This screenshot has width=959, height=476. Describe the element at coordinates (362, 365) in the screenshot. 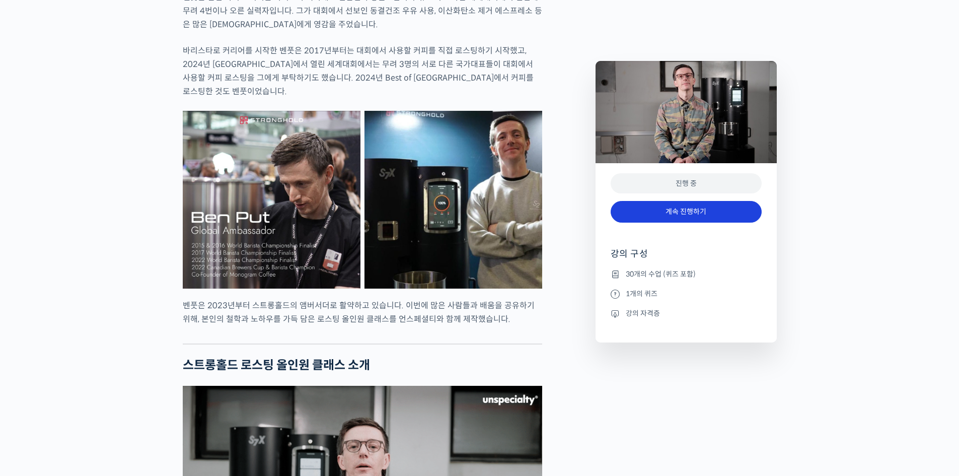

I see `h2: 스트롱홀드 로스팅 올인원 클래스 소개` at that location.